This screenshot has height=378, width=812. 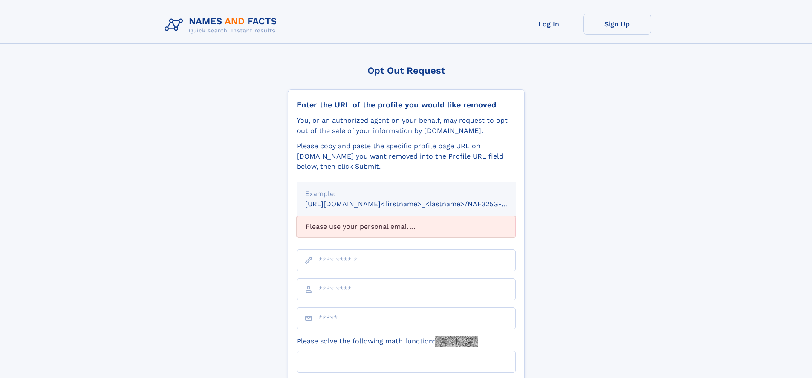 I want to click on div: Enter the URL of the profile you would like removed, so click(x=406, y=105).